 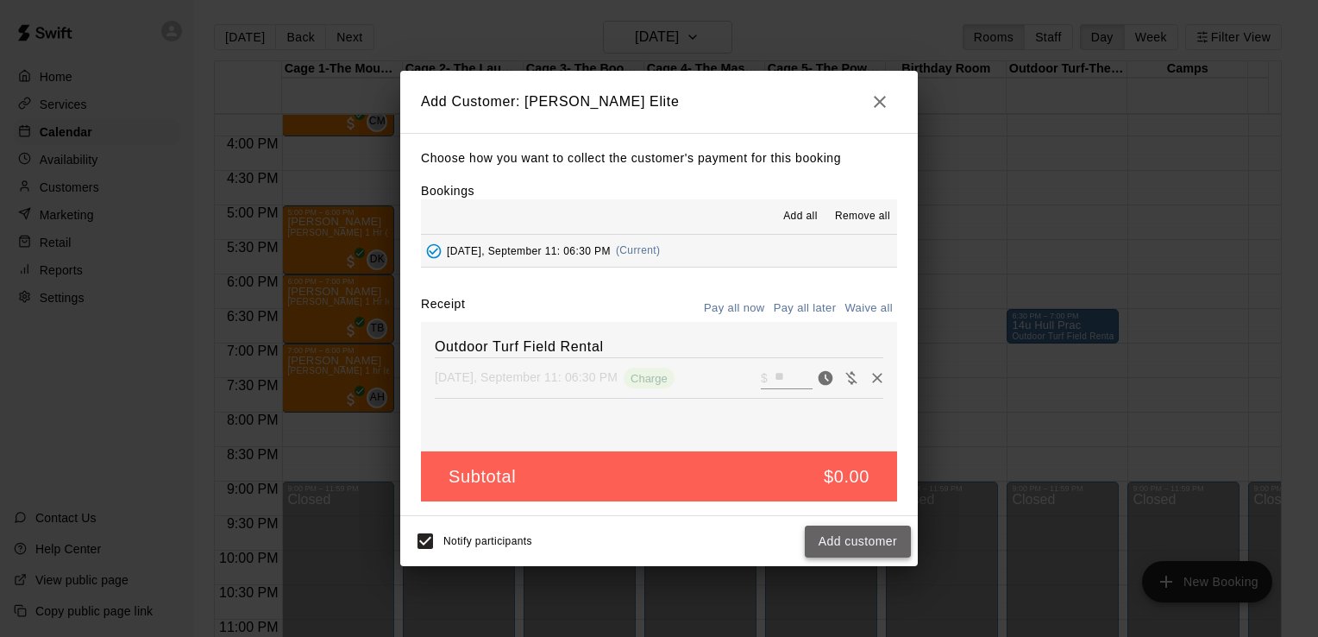 I want to click on button: Add customer, so click(x=857, y=541).